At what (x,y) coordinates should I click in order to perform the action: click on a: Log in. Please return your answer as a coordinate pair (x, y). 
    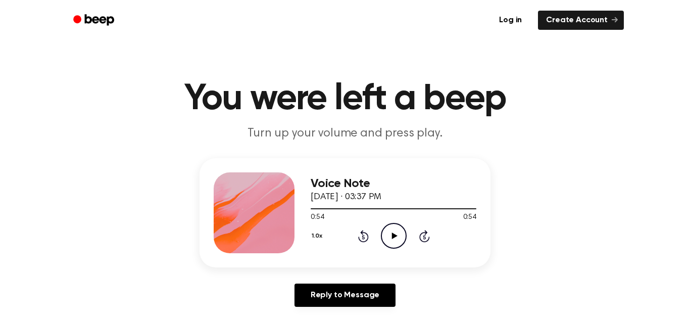
    Looking at the image, I should click on (510, 20).